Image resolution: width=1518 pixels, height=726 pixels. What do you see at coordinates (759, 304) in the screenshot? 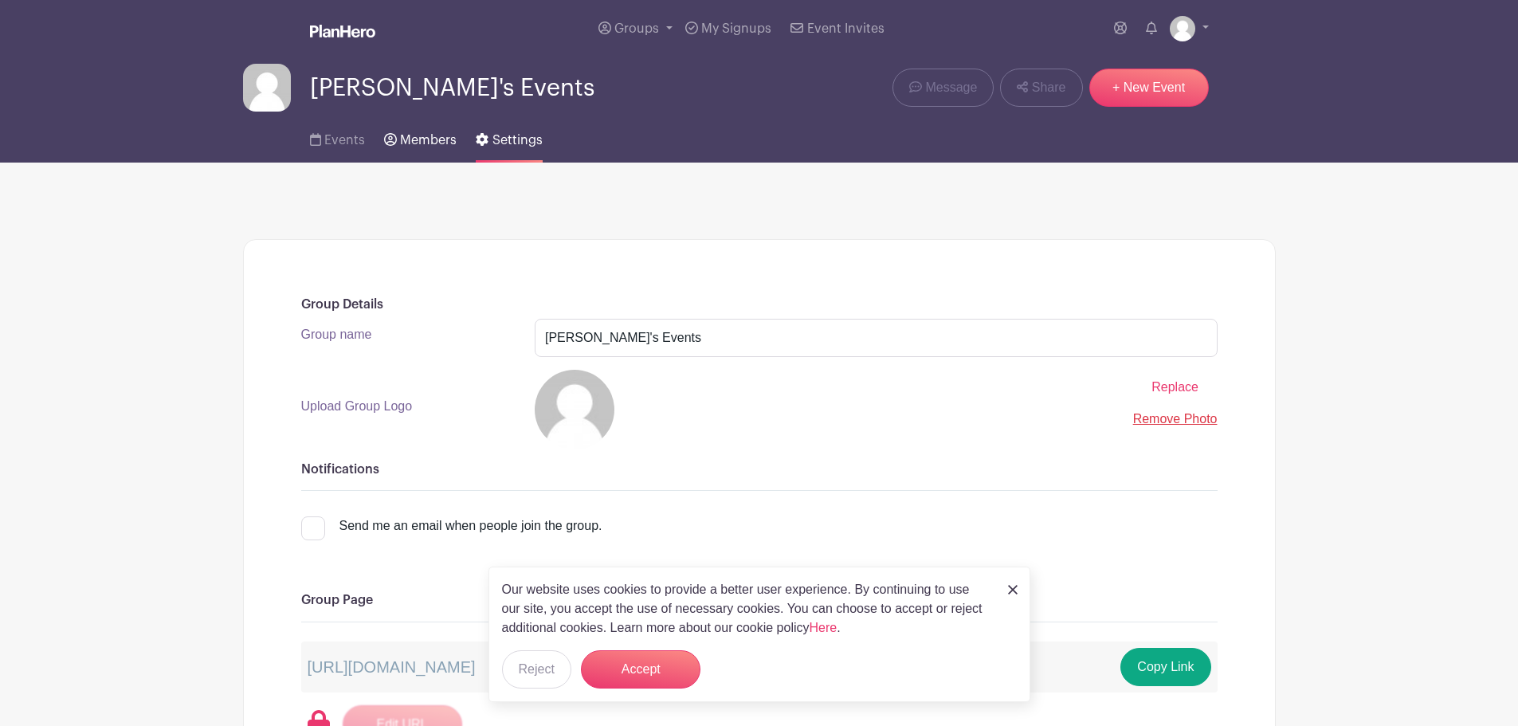
I see `h6: Group Details` at bounding box center [759, 304].